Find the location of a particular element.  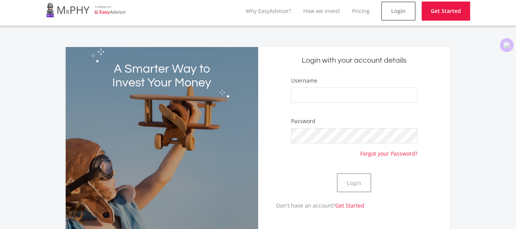

label: Username is located at coordinates (304, 81).